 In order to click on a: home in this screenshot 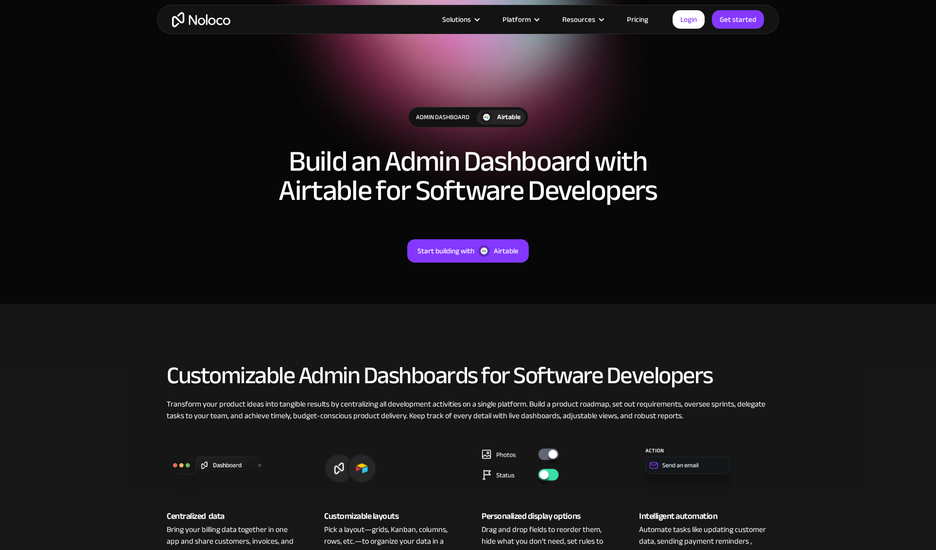, I will do `click(201, 19)`.